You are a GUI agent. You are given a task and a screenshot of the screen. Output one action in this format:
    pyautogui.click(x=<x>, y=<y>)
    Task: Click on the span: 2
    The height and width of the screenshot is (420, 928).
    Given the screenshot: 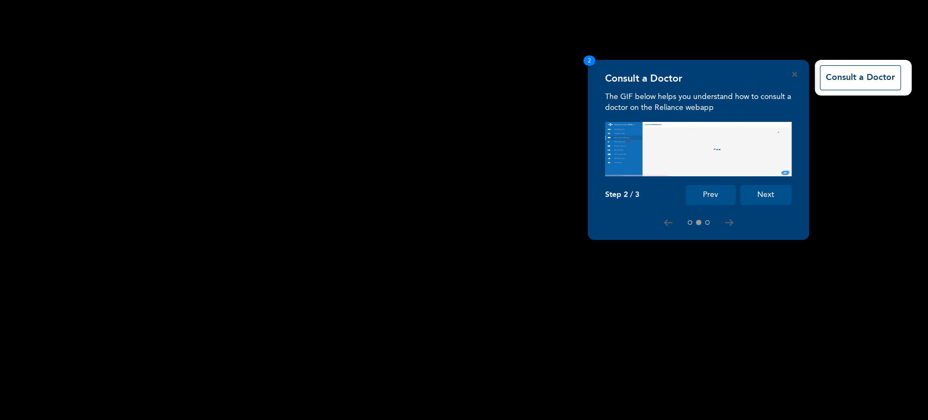 What is the action you would take?
    pyautogui.click(x=589, y=60)
    